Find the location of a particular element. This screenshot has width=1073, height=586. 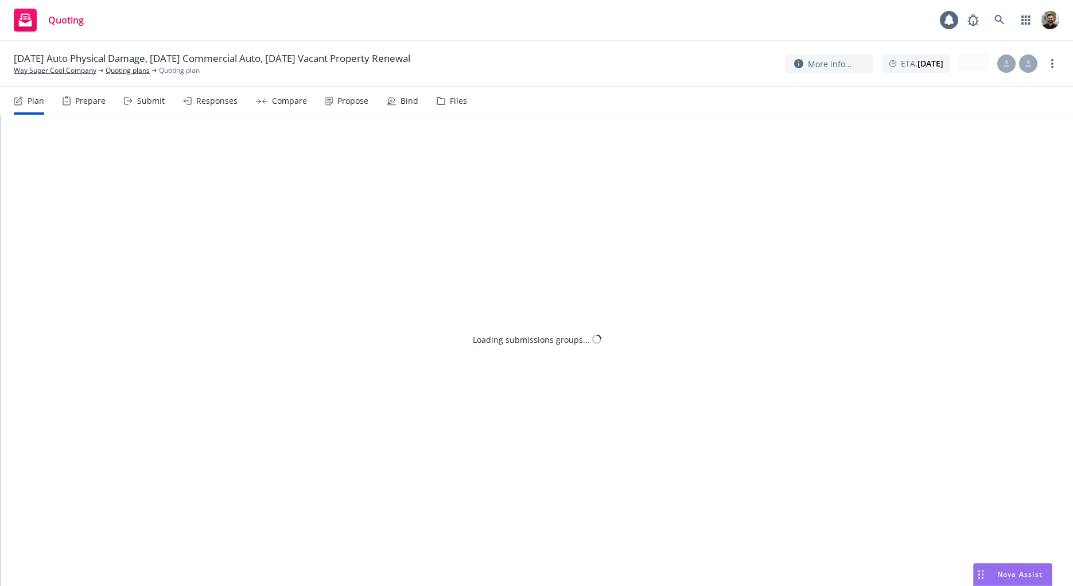

div: Files is located at coordinates (458, 101).